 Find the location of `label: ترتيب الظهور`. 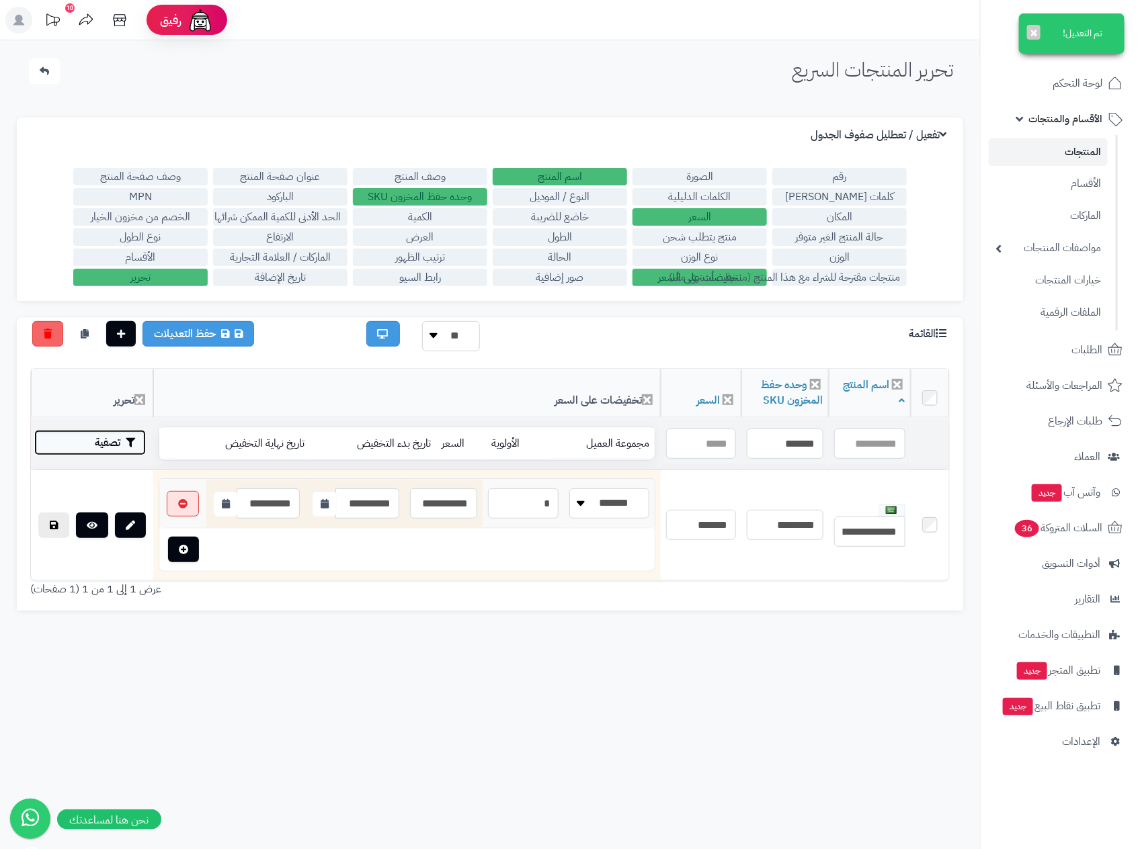

label: ترتيب الظهور is located at coordinates (420, 257).